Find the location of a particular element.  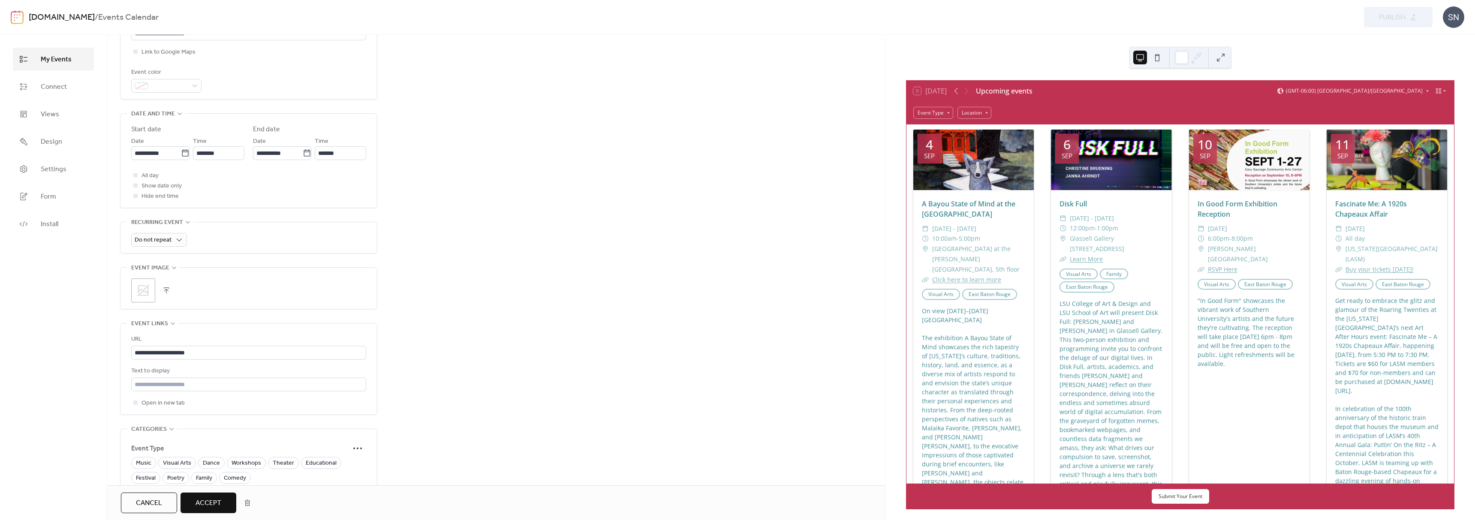

a: Views is located at coordinates (53, 114).